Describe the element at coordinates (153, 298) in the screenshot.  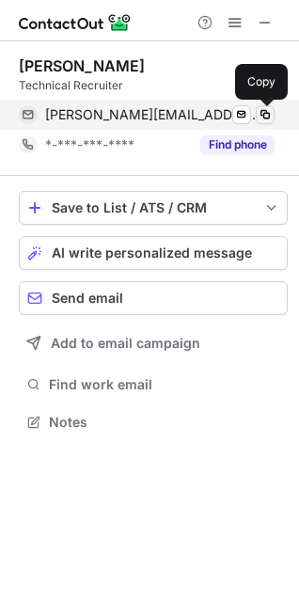
I see `button: Send email` at that location.